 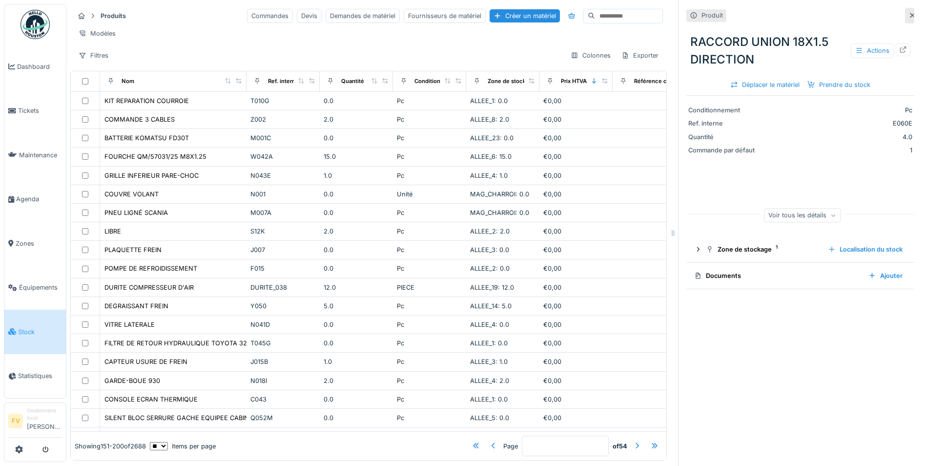 What do you see at coordinates (110, 445) in the screenshot?
I see `div: Showing 151 - 200 of 2688` at bounding box center [110, 445].